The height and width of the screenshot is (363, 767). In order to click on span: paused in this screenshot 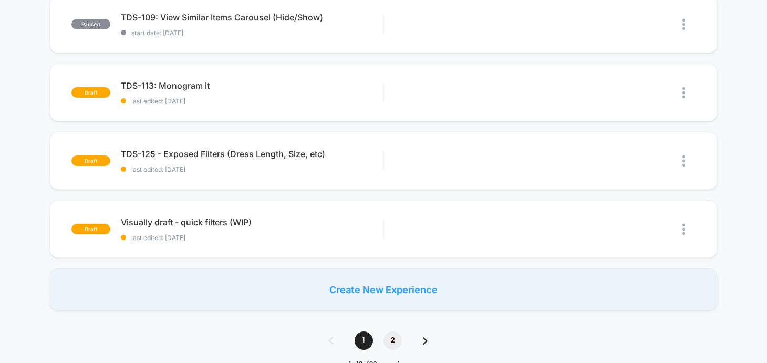, I will do `click(91, 24)`.